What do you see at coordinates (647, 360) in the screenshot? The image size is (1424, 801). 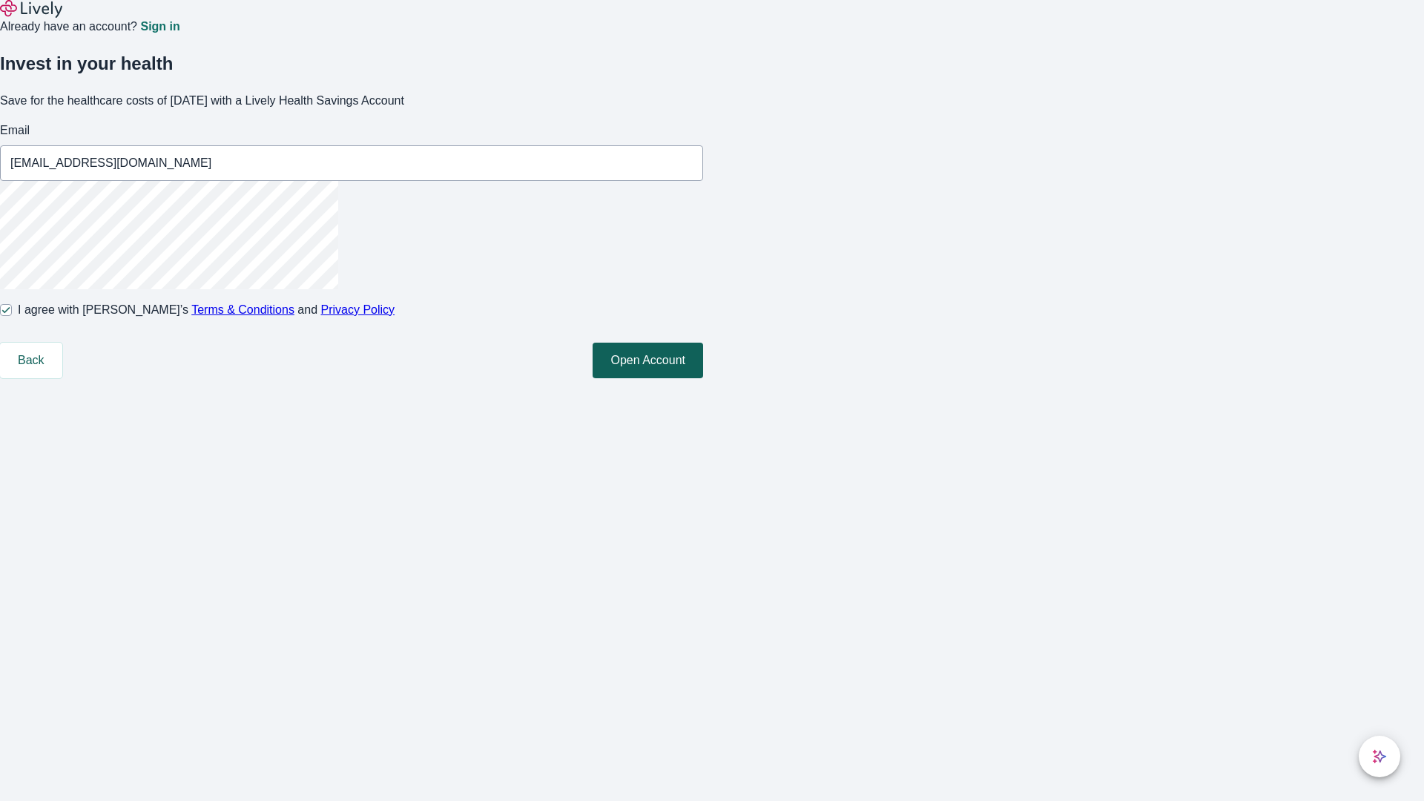 I see `button: Open Account` at bounding box center [647, 360].